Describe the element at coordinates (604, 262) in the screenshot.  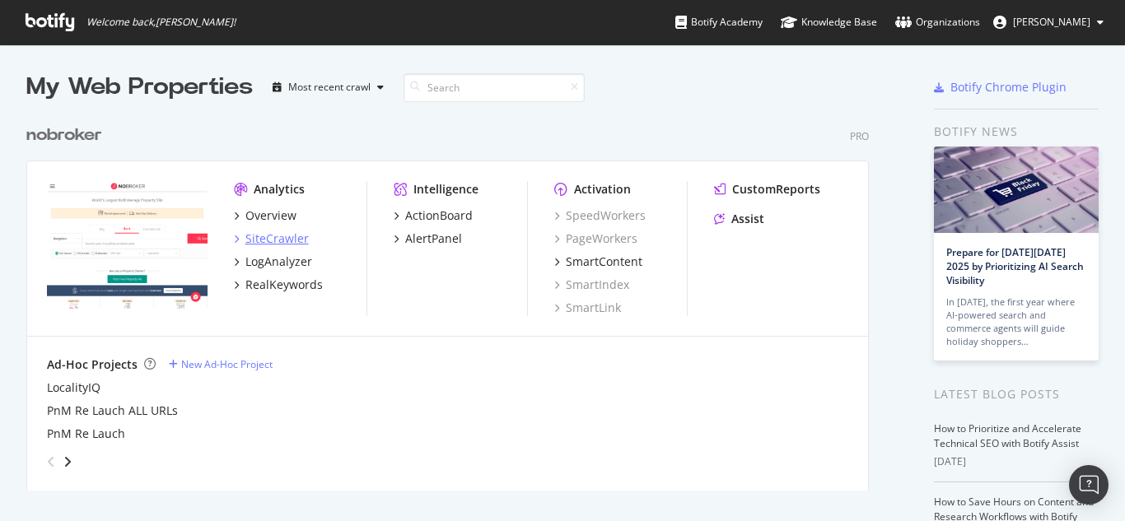
I see `div: SmartContent` at that location.